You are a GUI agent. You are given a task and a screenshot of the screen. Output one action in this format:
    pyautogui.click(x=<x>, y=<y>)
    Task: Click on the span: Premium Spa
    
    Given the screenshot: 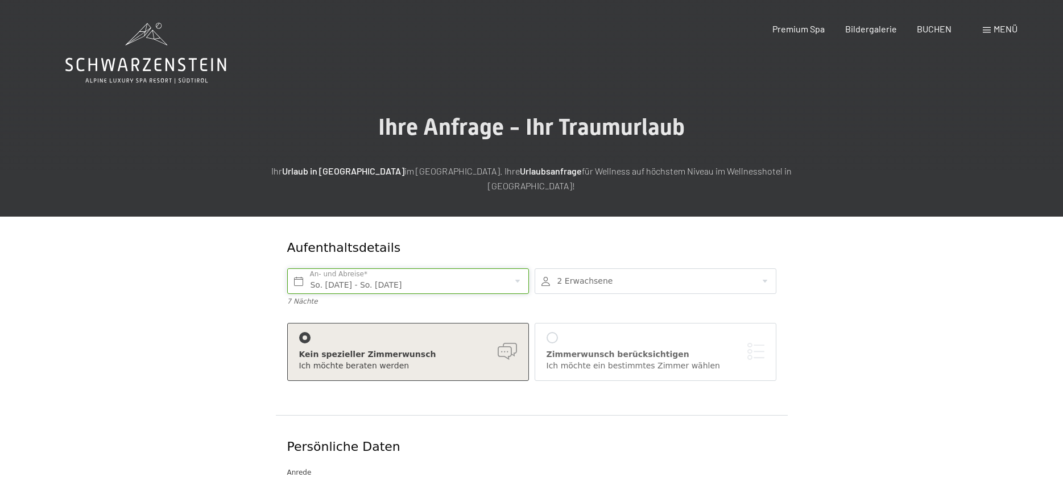 What is the action you would take?
    pyautogui.click(x=799, y=28)
    